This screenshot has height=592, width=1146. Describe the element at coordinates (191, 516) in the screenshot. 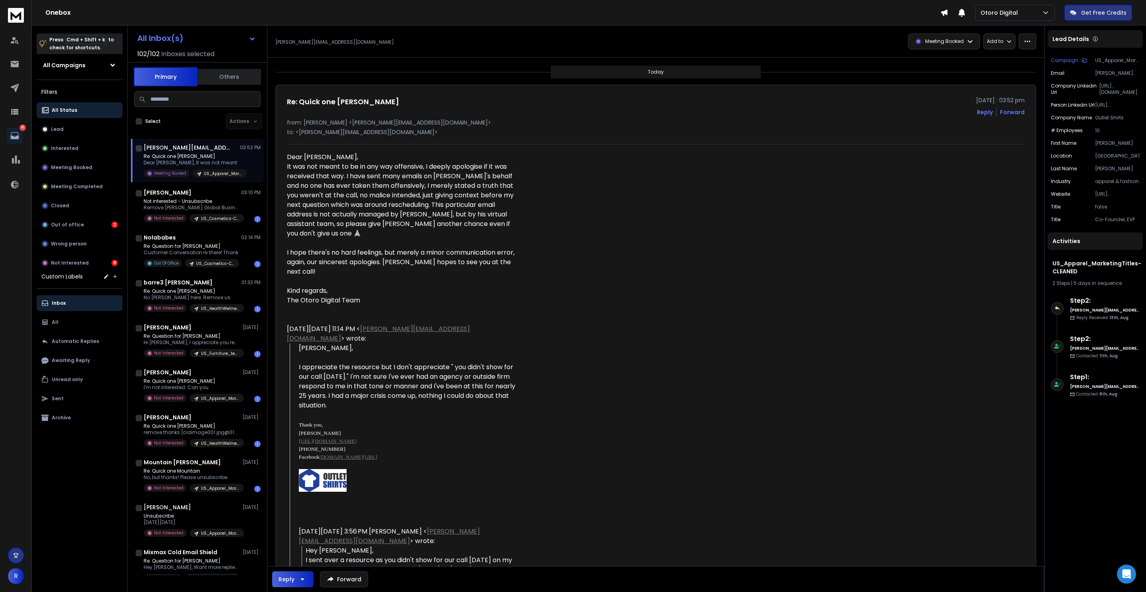

I see `p: Unsubscribe` at that location.